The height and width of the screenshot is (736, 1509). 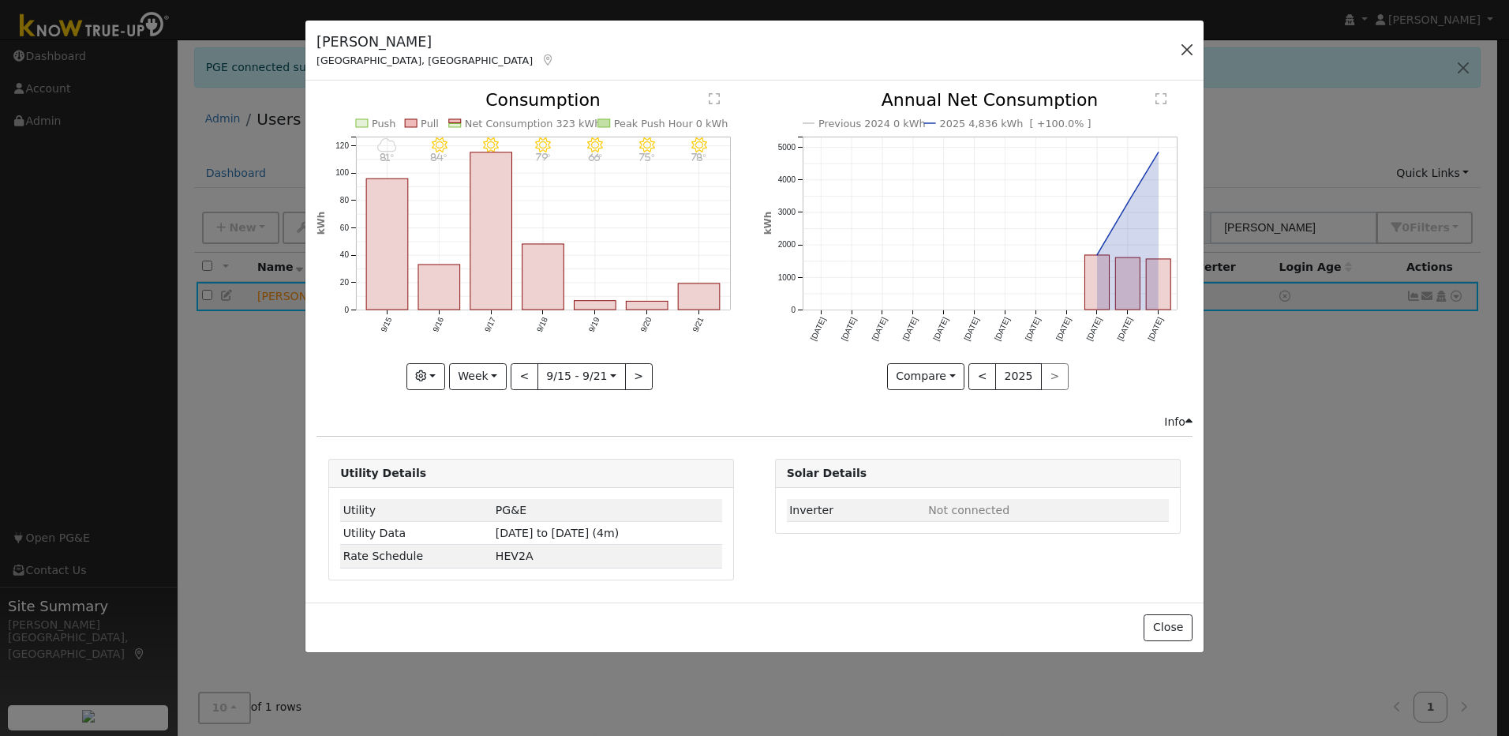 I want to click on text: 3000, so click(x=786, y=212).